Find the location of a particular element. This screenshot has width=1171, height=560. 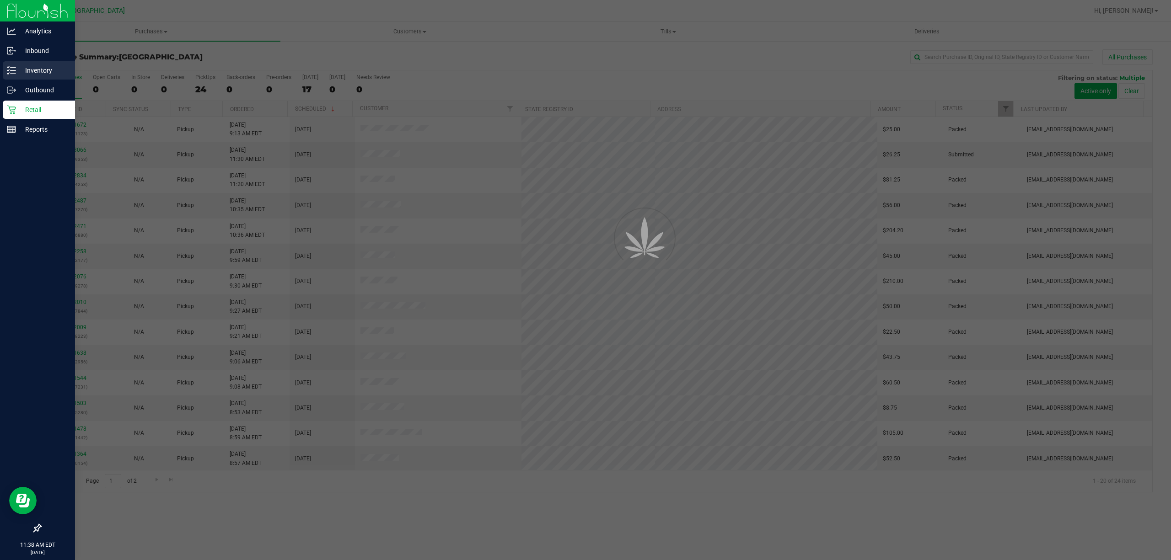

inline-svg: Retail is located at coordinates (11, 110).